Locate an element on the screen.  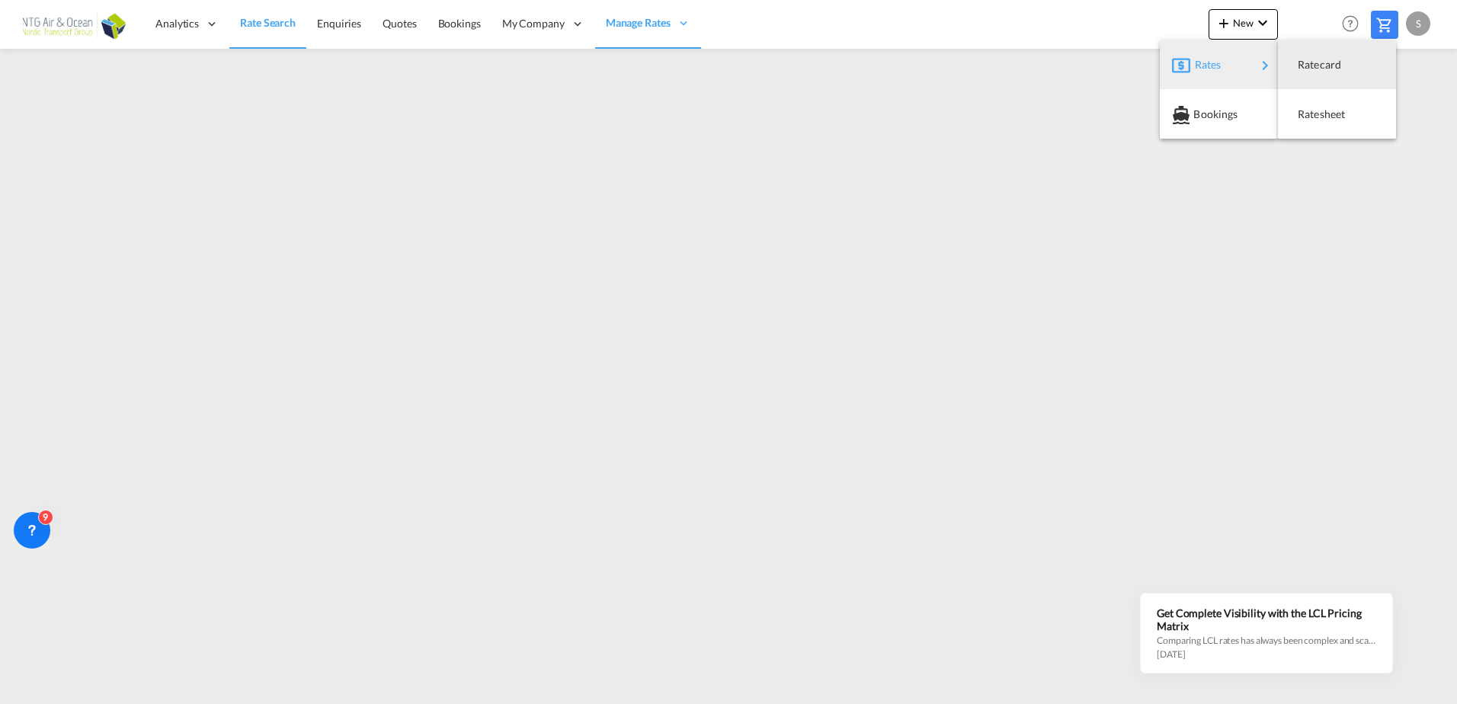
span: Rates is located at coordinates (1204, 65).